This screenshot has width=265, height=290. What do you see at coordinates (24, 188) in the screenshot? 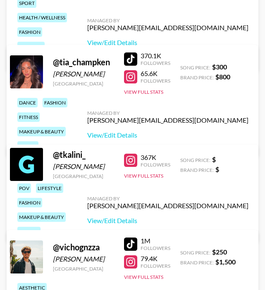
I see `div: pov` at bounding box center [24, 188].